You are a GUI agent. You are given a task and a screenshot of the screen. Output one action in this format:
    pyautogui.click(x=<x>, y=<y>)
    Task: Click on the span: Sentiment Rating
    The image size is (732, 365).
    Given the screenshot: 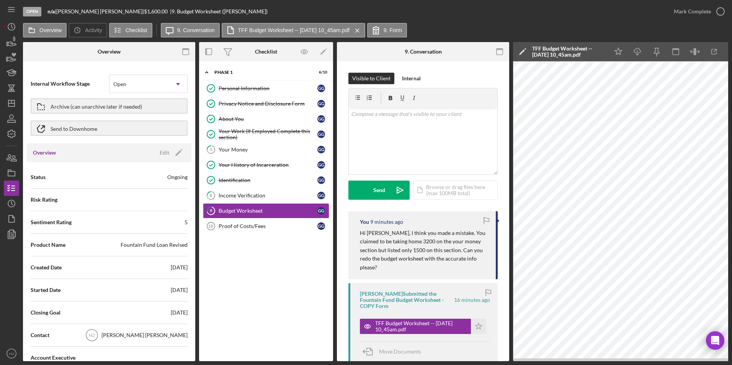 What is the action you would take?
    pyautogui.click(x=51, y=222)
    